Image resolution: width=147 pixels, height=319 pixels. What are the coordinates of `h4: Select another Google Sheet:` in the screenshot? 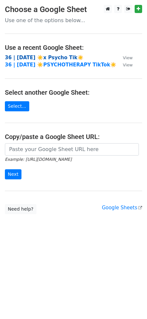 It's located at (74, 93).